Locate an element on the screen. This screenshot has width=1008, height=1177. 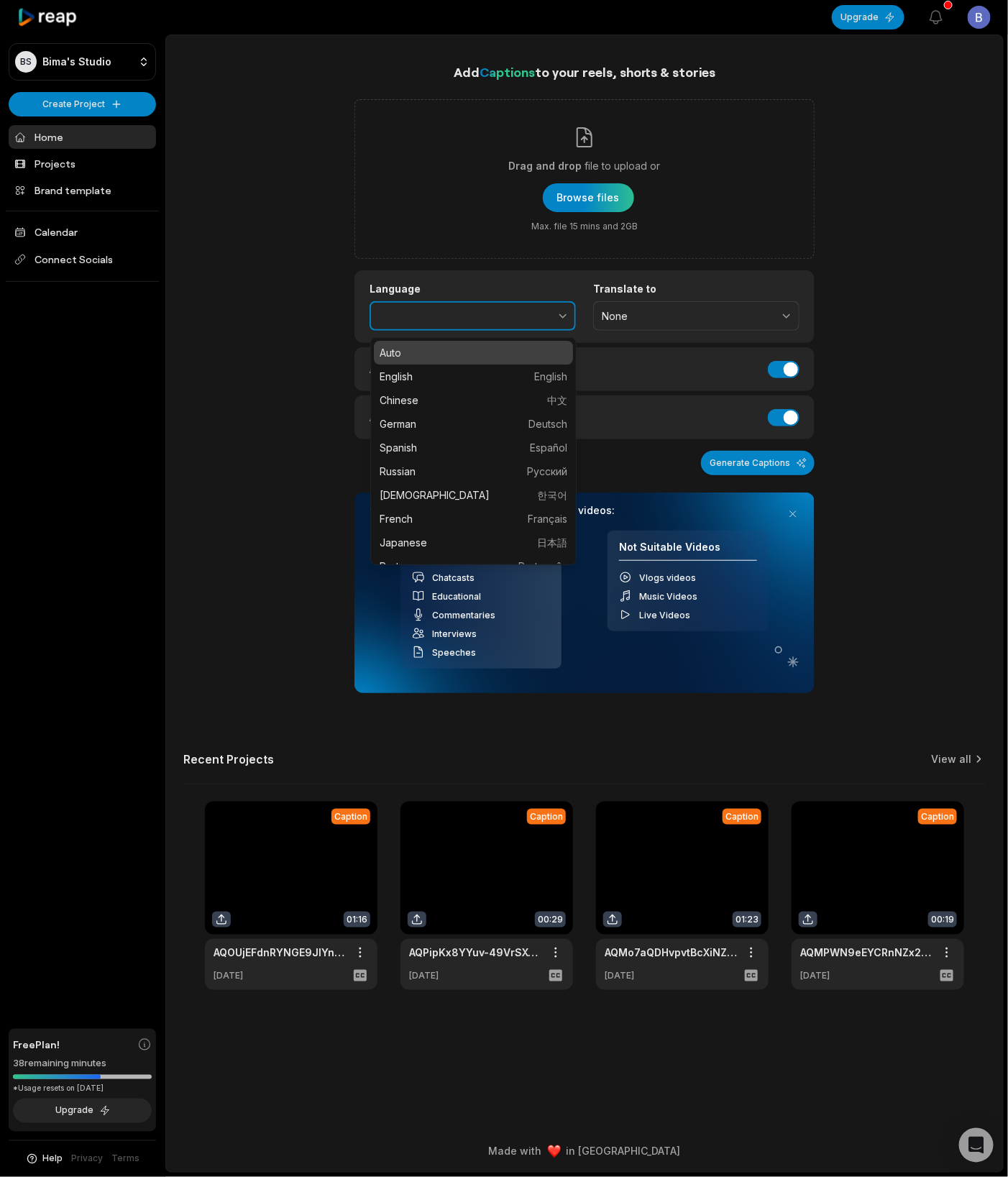
img: heart emoji is located at coordinates (555, 1152).